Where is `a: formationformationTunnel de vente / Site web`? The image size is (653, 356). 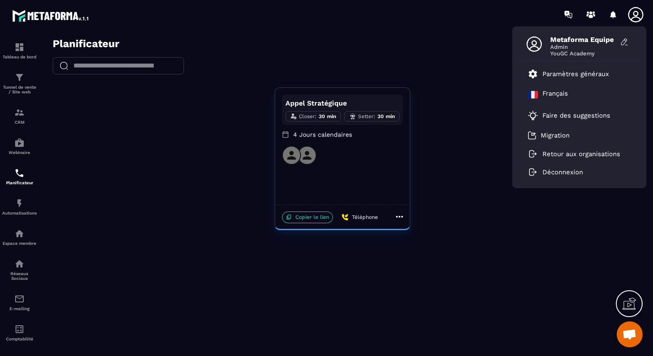
a: formationformationTunnel de vente / Site web is located at coordinates (19, 83).